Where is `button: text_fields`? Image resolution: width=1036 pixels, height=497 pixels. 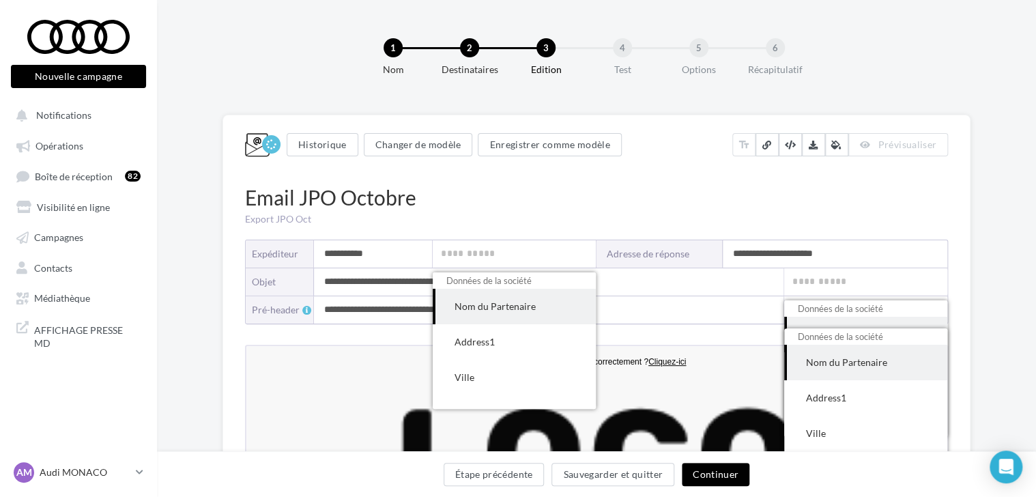 button: text_fields is located at coordinates (744, 145).